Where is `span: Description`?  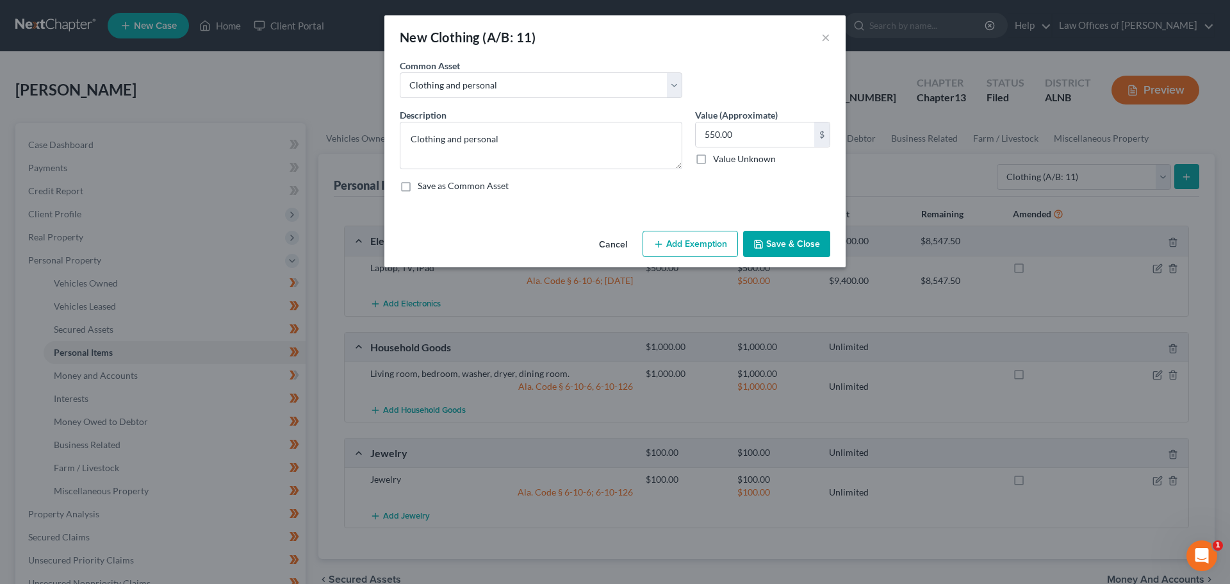 span: Description is located at coordinates (423, 115).